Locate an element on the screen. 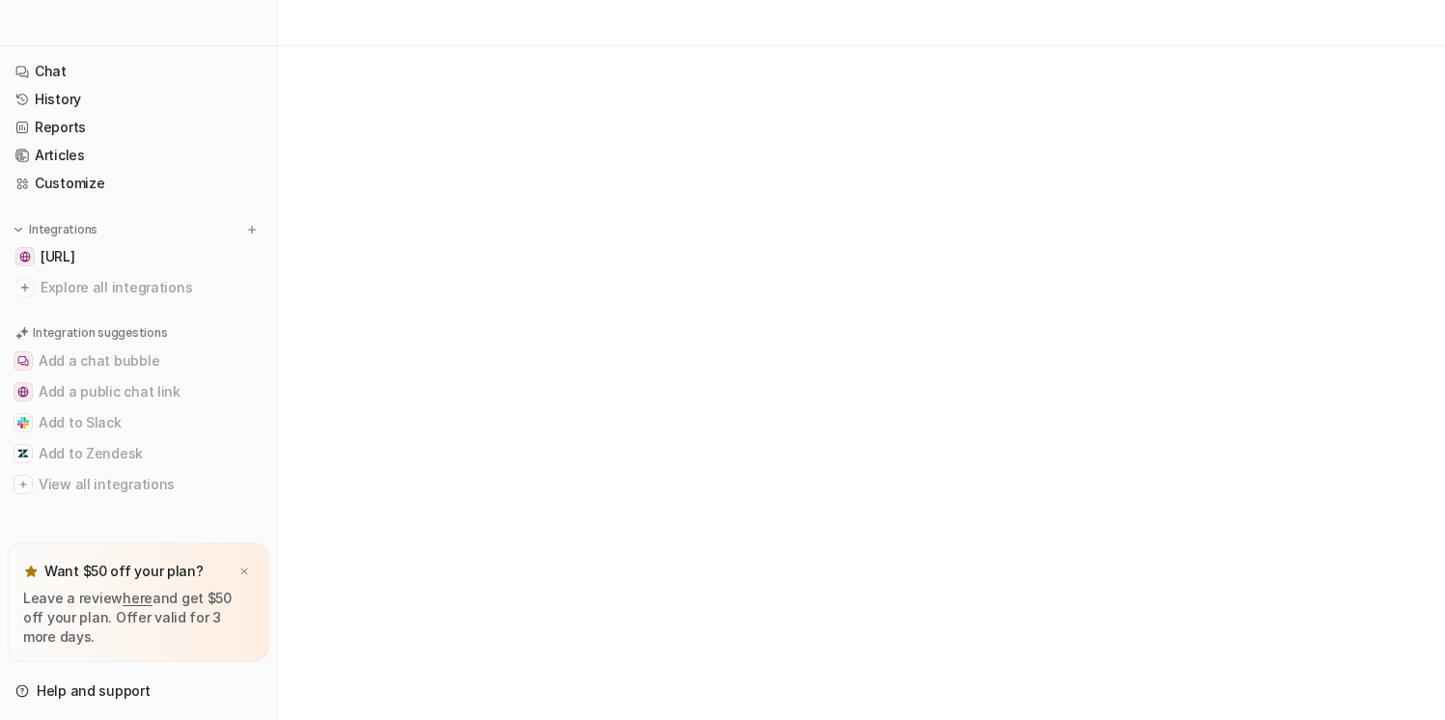 The width and height of the screenshot is (1445, 720). button: View all integrationsView all integrations is located at coordinates (138, 484).